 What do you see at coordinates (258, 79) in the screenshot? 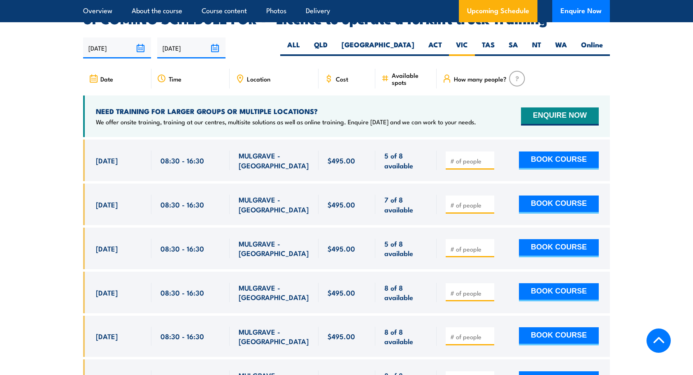
I see `span: Location` at bounding box center [258, 79].